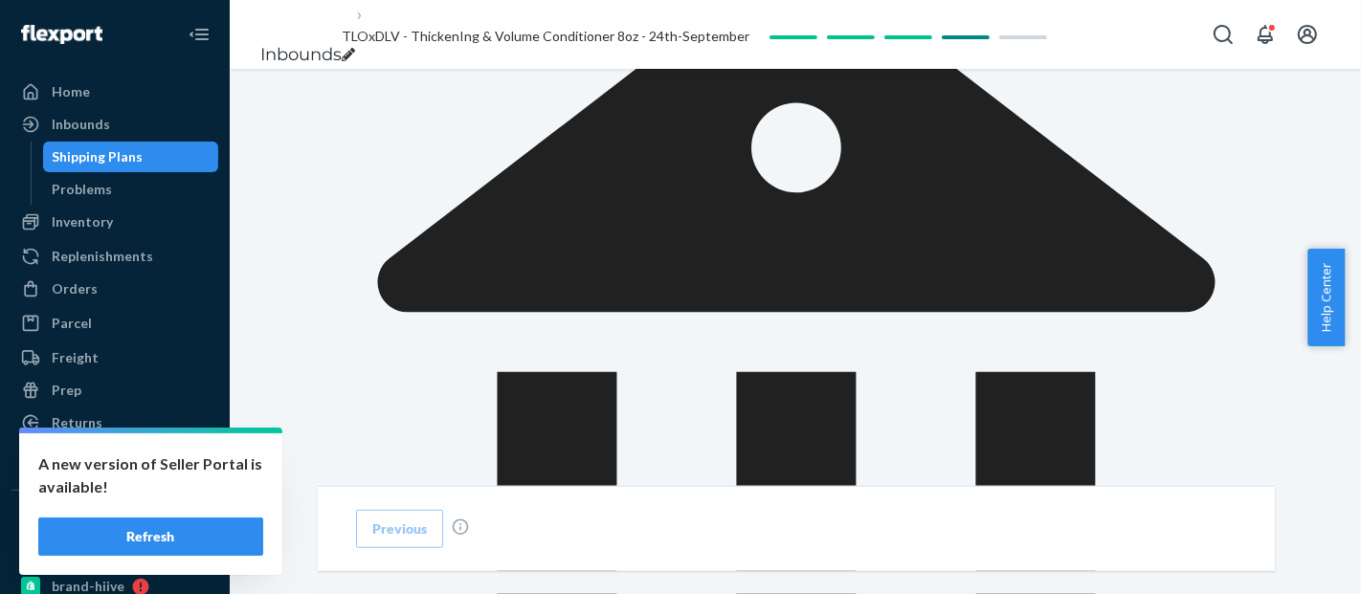 This screenshot has height=594, width=1361. What do you see at coordinates (1326, 298) in the screenshot?
I see `span: Help Center` at bounding box center [1326, 298].